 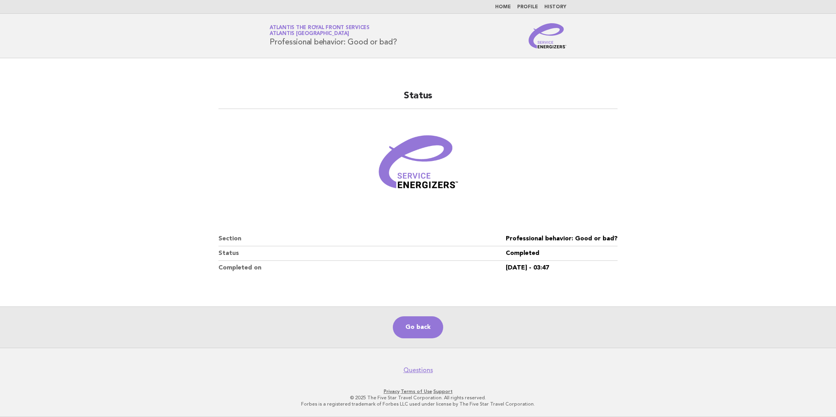 I want to click on a: Terms of Use, so click(x=417, y=392).